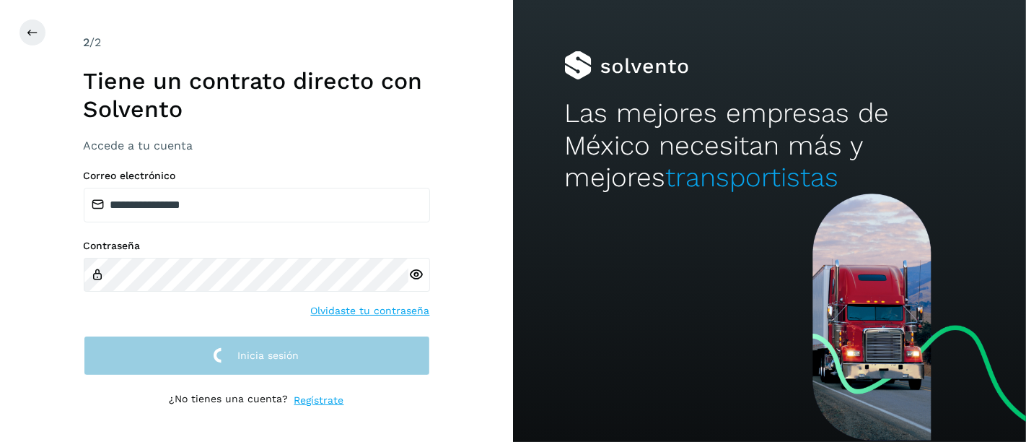 The width and height of the screenshot is (1026, 442). Describe the element at coordinates (257, 245) in the screenshot. I see `label: Contraseña` at that location.